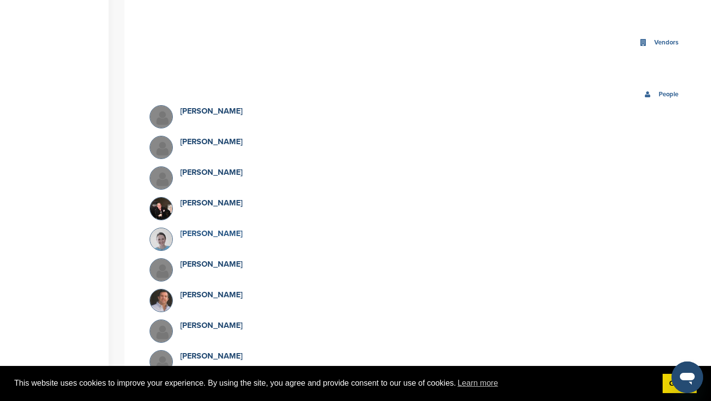  Describe the element at coordinates (680, 384) in the screenshot. I see `a: dismiss cookie message` at that location.